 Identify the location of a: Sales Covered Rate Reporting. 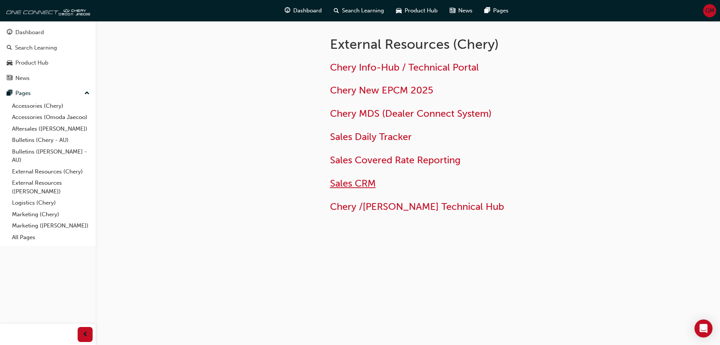
(395, 160).